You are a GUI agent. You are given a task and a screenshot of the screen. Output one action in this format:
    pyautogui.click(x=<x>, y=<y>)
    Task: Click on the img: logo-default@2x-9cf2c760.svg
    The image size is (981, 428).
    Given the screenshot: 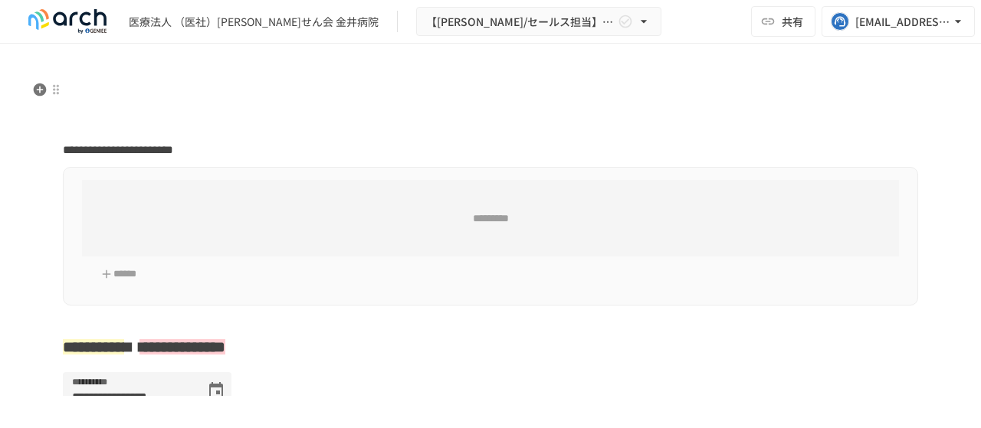 What is the action you would take?
    pyautogui.click(x=67, y=21)
    